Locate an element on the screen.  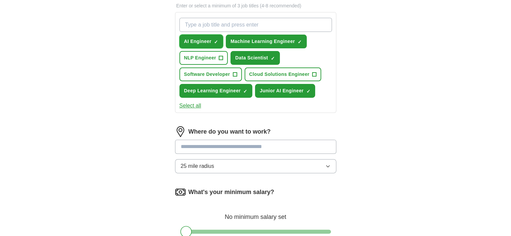
label: Where do you want to work? is located at coordinates (229, 132).